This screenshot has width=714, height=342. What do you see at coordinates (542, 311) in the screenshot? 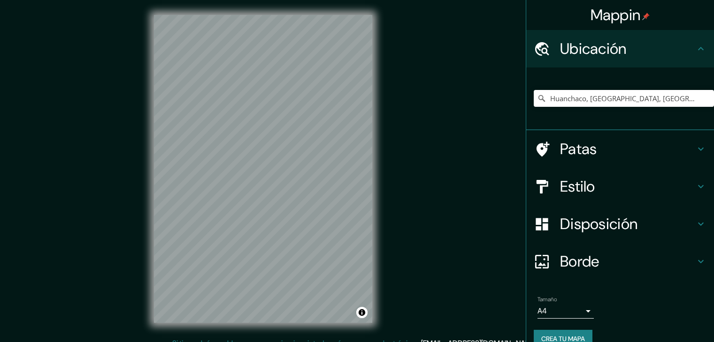
I see `font: A4` at bounding box center [542, 311].